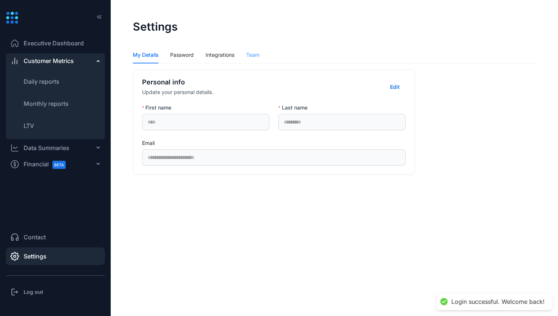  Describe the element at coordinates (334, 27) in the screenshot. I see `header: Settings` at that location.